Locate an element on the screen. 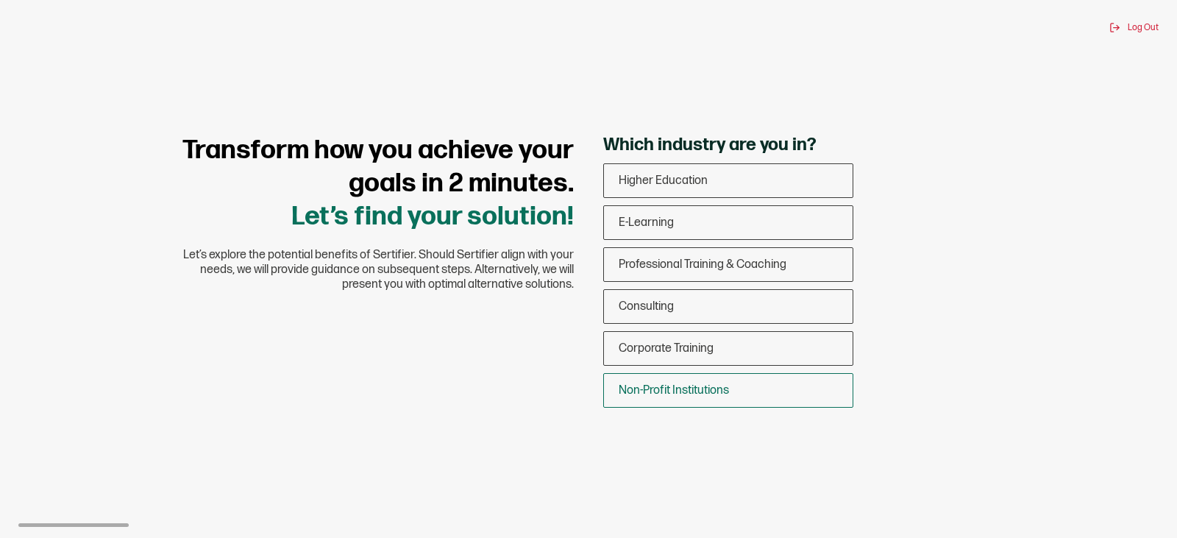 Image resolution: width=1177 pixels, height=538 pixels. span: Let’s explore the potential benefits of Sertifier. Should Sertifier align with your needs, we wil... is located at coordinates (368, 270).